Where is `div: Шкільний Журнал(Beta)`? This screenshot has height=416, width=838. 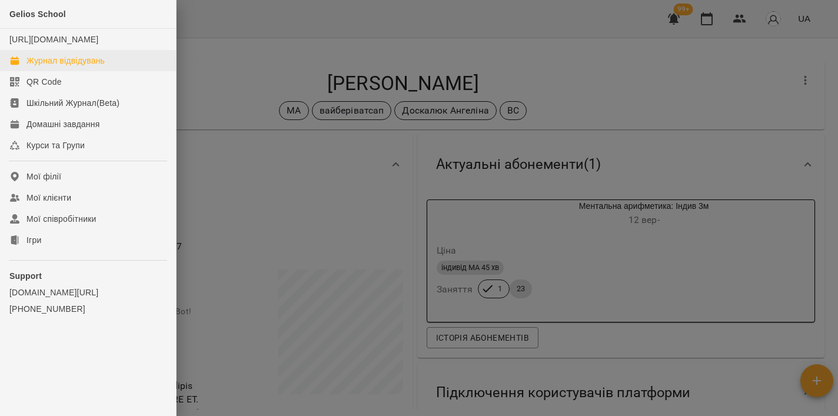 div: Шкільний Журнал(Beta) is located at coordinates (73, 103).